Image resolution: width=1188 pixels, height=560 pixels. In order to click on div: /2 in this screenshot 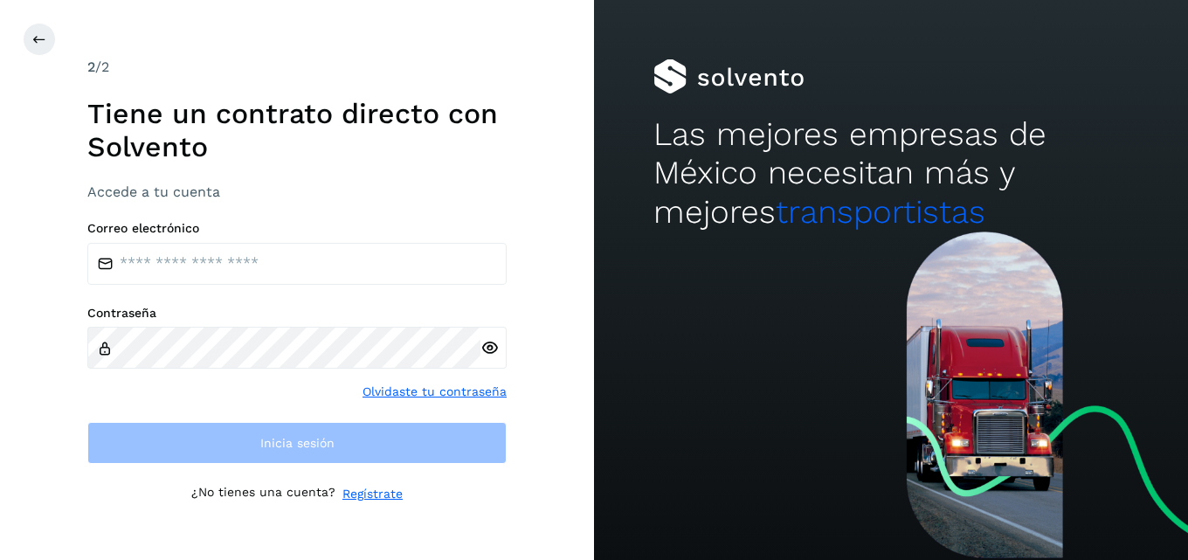, I will do `click(297, 67)`.